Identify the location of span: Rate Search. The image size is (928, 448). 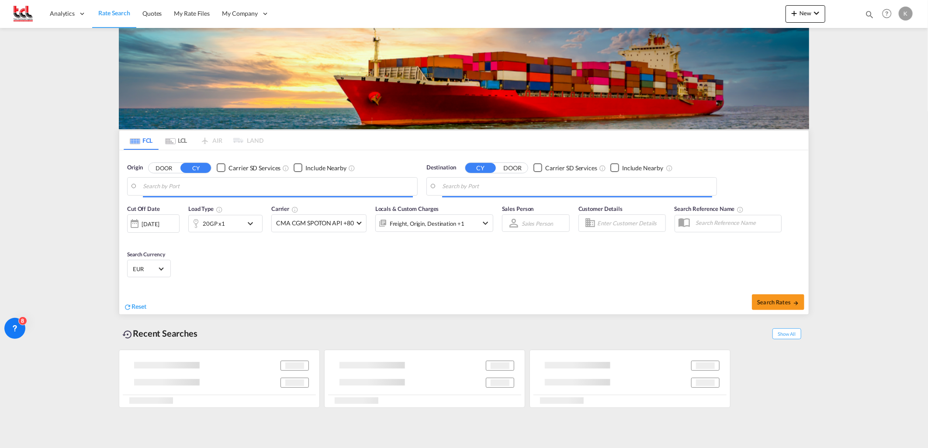
(114, 13).